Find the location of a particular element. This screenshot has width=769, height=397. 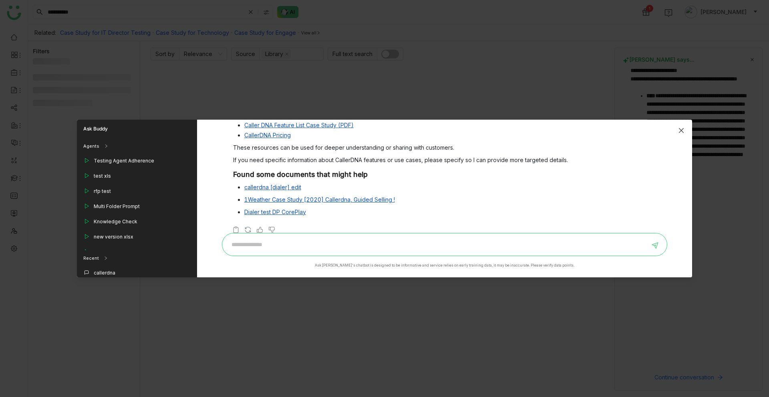

button: Close is located at coordinates (681, 131).